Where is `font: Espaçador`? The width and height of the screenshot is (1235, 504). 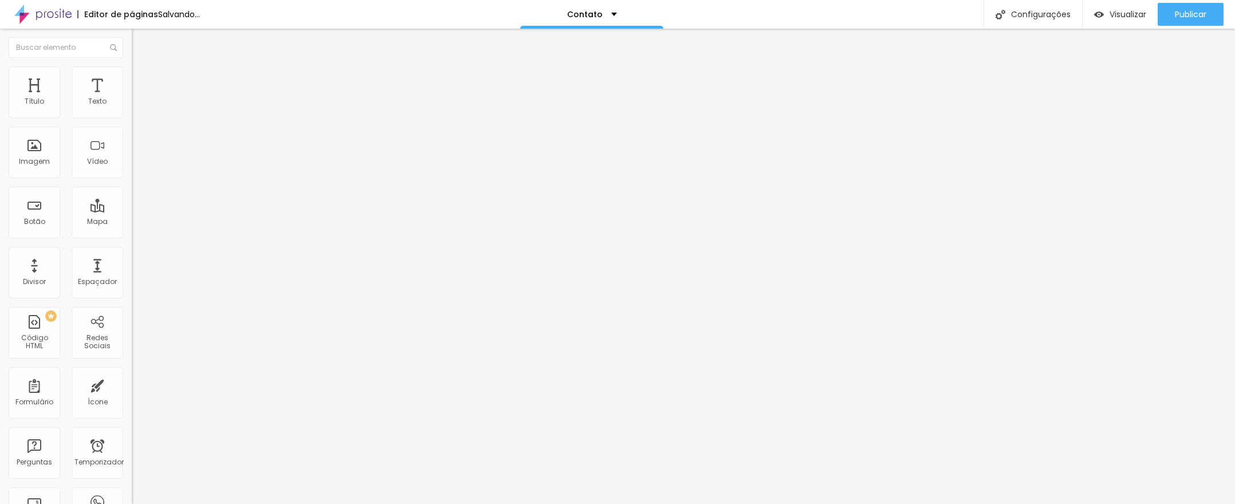 font: Espaçador is located at coordinates (97, 281).